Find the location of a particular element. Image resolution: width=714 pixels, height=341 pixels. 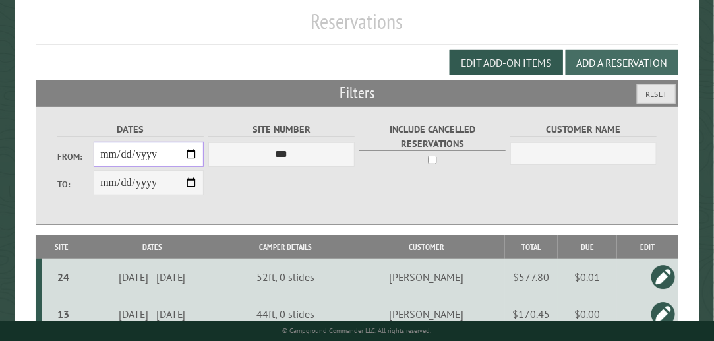

button: Add a Reservation is located at coordinates (621, 63).